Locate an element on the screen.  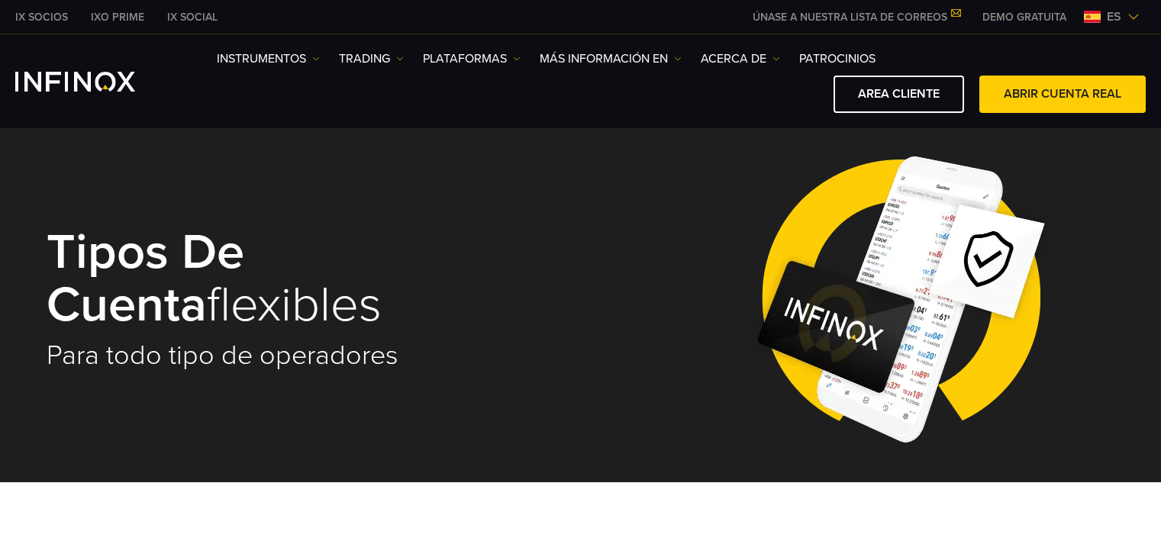
a: PLATAFORMAS is located at coordinates (472, 59).